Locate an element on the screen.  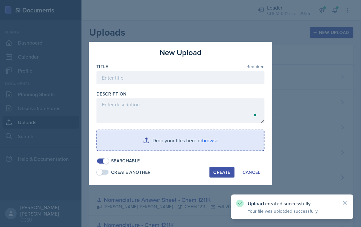
textarea: To enrich screen reader interactions, please activate Accessibility in Grammarly extension settings is located at coordinates (181, 111).